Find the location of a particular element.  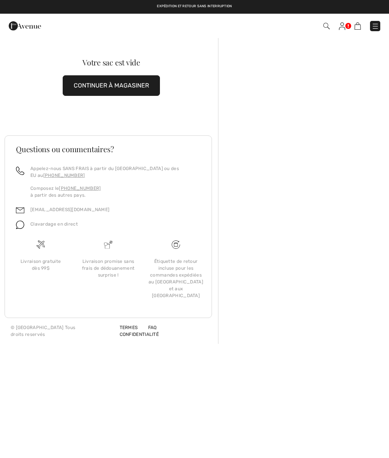

img: 1ère Avenue is located at coordinates (25, 26).